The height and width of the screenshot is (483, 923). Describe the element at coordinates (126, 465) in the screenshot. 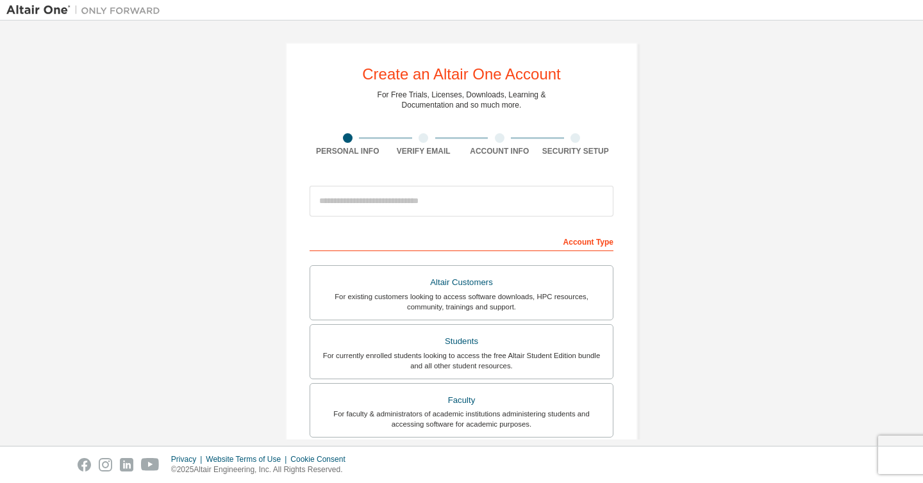

I see `img: linkedin.svg` at that location.